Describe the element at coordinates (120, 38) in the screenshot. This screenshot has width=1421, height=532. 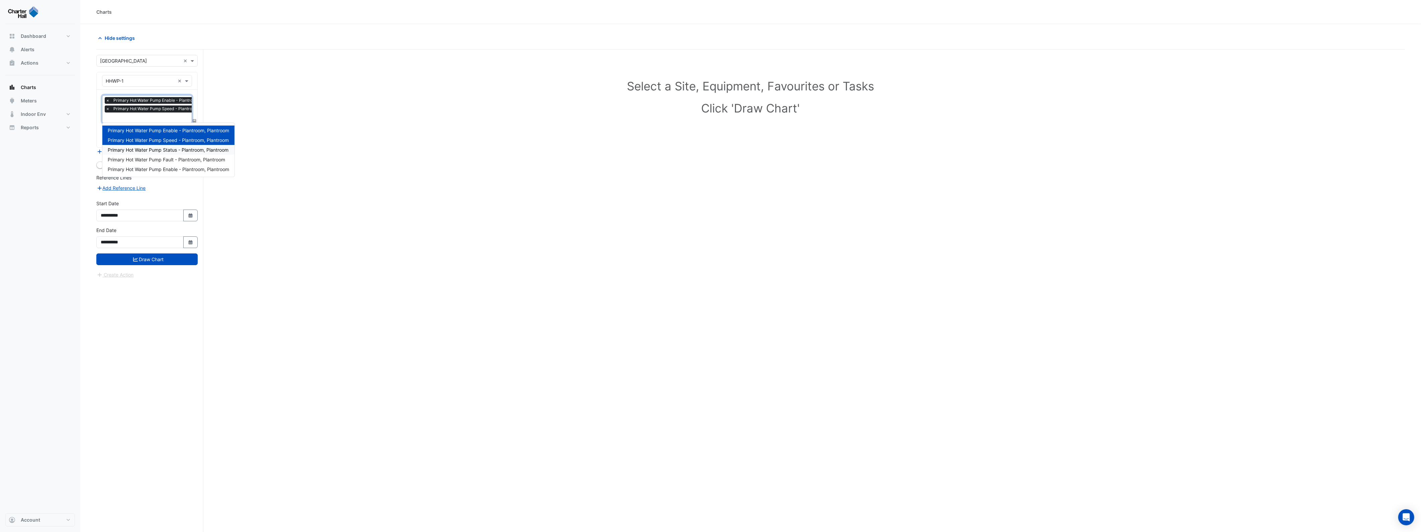
I see `span: Hide settings` at that location.